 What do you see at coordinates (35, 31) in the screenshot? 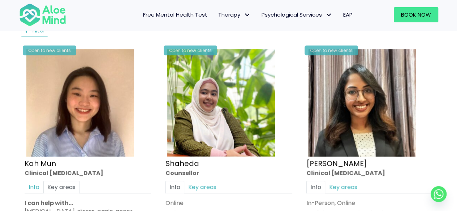
I see `button: Filter Listings` at bounding box center [35, 31].